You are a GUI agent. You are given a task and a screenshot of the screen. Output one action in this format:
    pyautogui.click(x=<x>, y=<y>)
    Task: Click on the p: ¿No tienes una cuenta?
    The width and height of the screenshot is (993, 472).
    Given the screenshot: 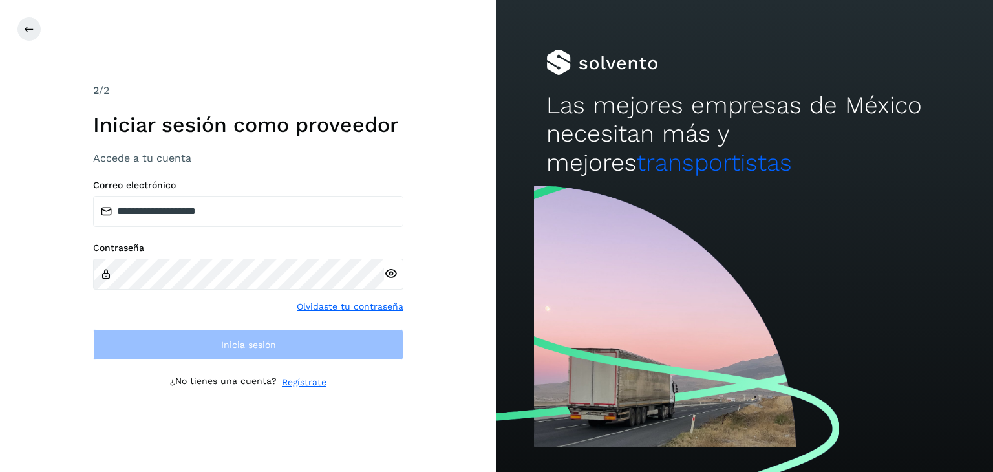 What is the action you would take?
    pyautogui.click(x=223, y=382)
    